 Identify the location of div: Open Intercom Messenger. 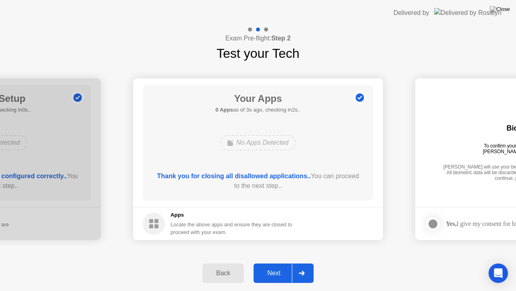
(499, 273).